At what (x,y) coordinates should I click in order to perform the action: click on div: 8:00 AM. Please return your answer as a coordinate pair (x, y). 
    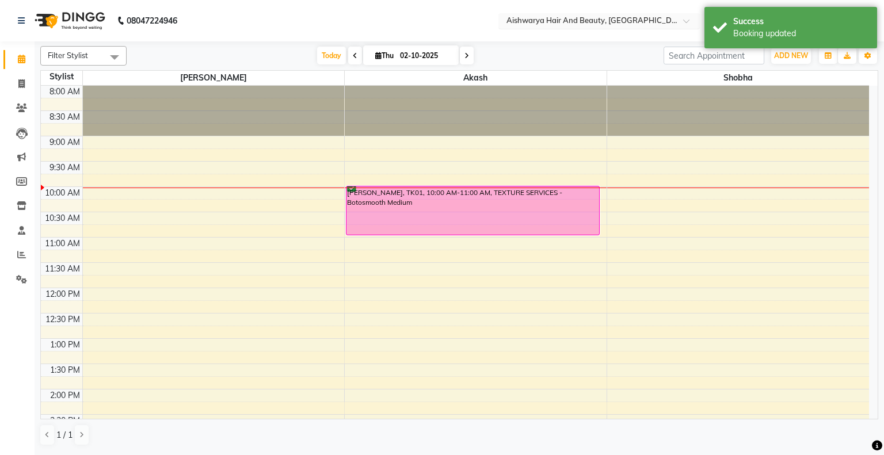
    Looking at the image, I should click on (64, 91).